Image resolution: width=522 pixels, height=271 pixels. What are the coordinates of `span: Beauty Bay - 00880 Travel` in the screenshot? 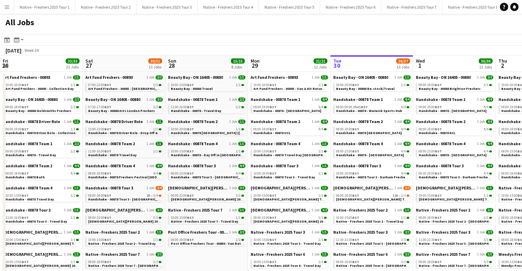 It's located at (192, 88).